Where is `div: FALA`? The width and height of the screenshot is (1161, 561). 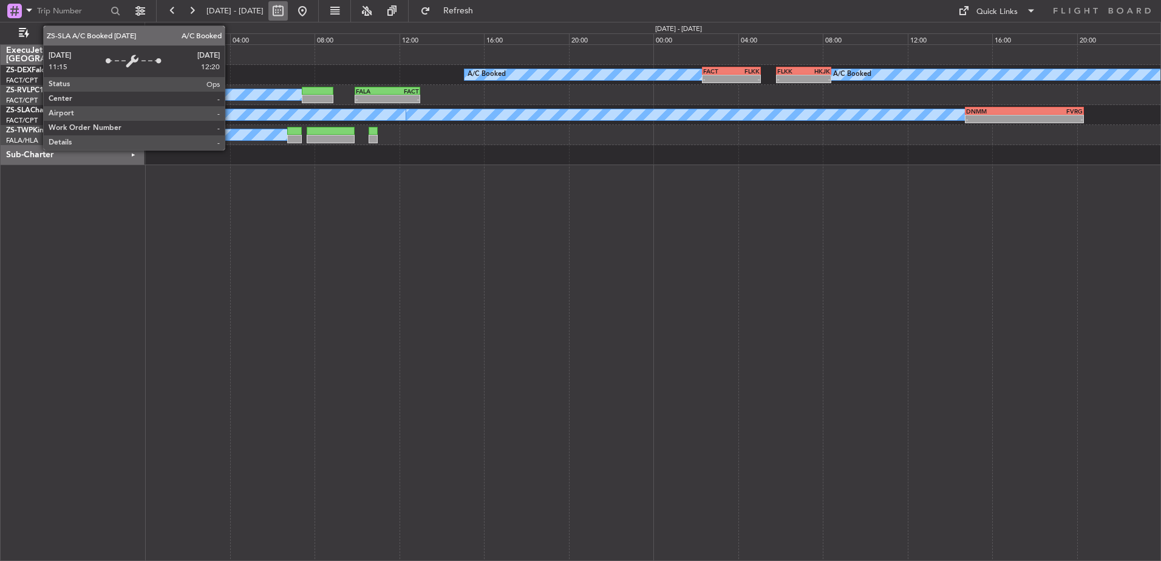 div: FALA is located at coordinates (371, 91).